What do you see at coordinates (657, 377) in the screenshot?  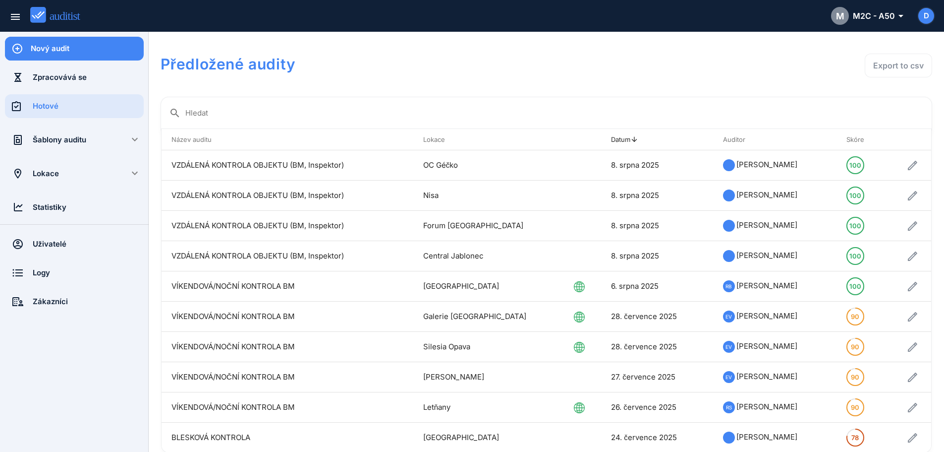 I see `td: 27. července 2025` at bounding box center [657, 377].